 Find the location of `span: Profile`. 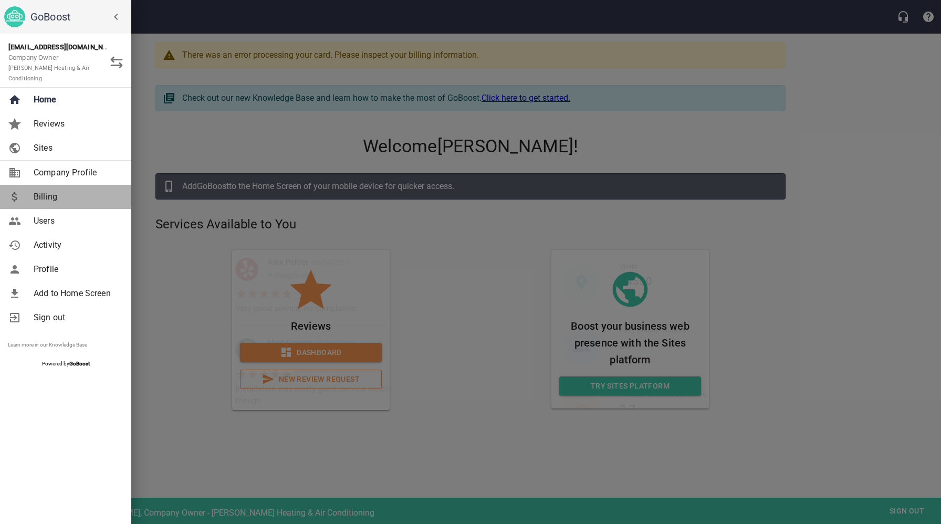

span: Profile is located at coordinates (76, 269).